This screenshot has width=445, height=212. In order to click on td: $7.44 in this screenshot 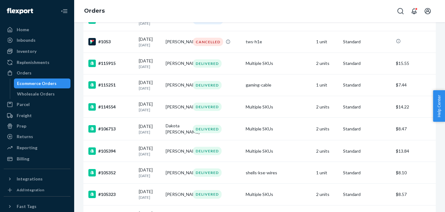, I will do `click(415, 85)`.